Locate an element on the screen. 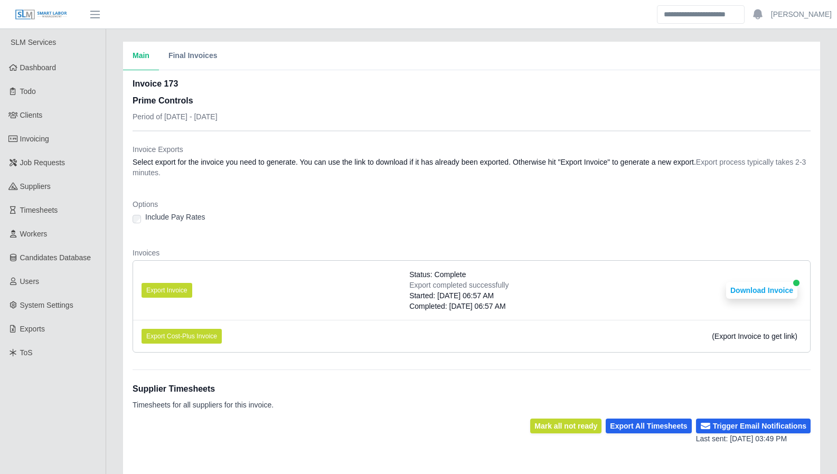 This screenshot has width=837, height=474. button: Trigger Email Notifications is located at coordinates (753, 426).